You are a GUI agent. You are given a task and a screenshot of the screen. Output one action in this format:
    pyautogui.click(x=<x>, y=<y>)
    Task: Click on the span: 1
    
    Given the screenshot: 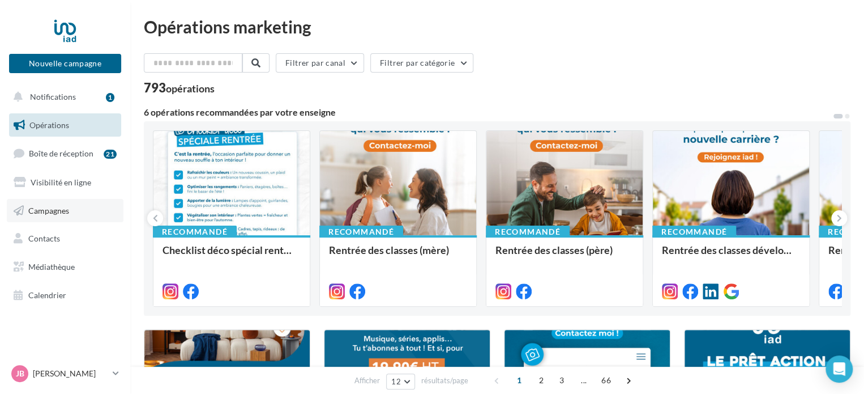 What is the action you would take?
    pyautogui.click(x=519, y=380)
    